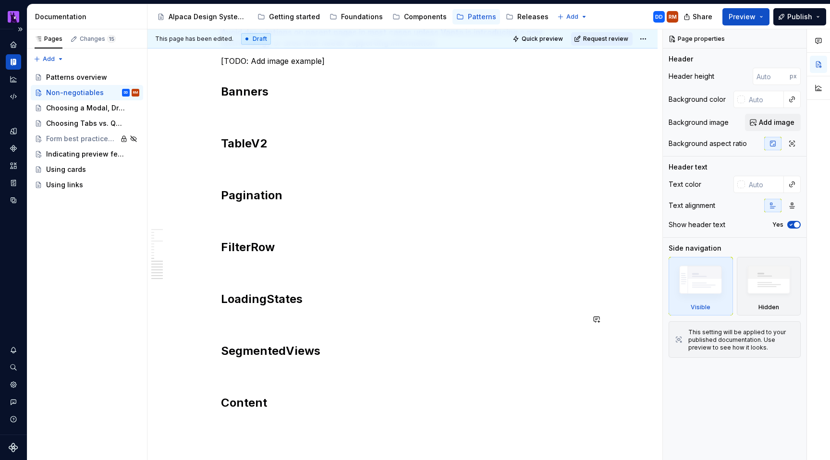 The height and width of the screenshot is (460, 830). Describe the element at coordinates (13, 367) in the screenshot. I see `button: Search ⌘K` at that location.